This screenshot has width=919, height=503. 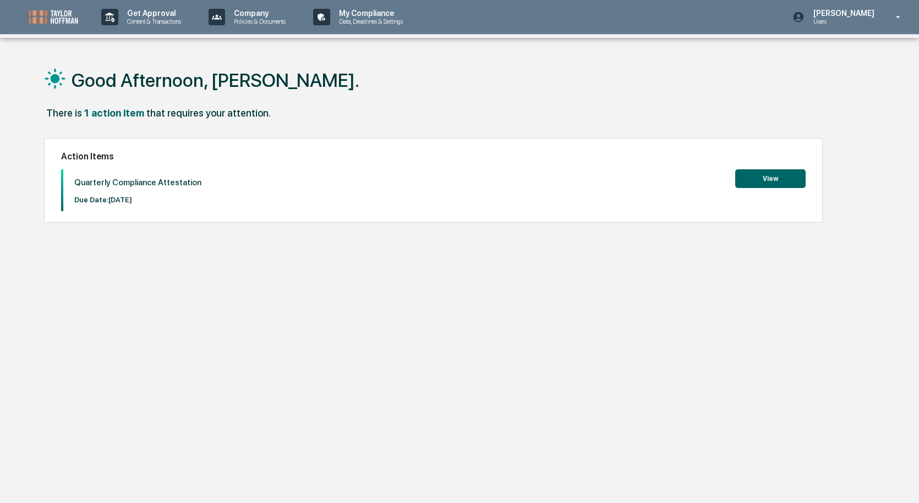 I want to click on div: 1 action item, so click(x=114, y=113).